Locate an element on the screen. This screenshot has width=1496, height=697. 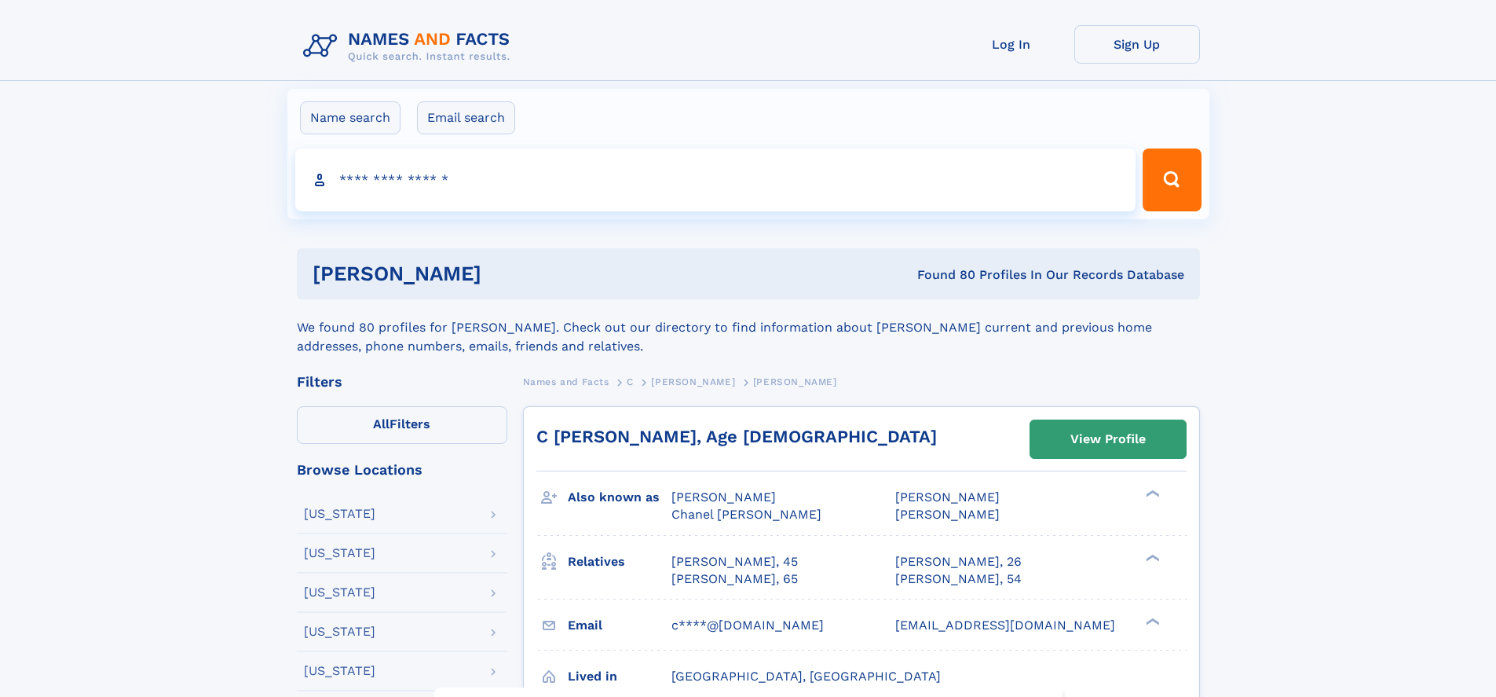
a: C is located at coordinates (630, 381).